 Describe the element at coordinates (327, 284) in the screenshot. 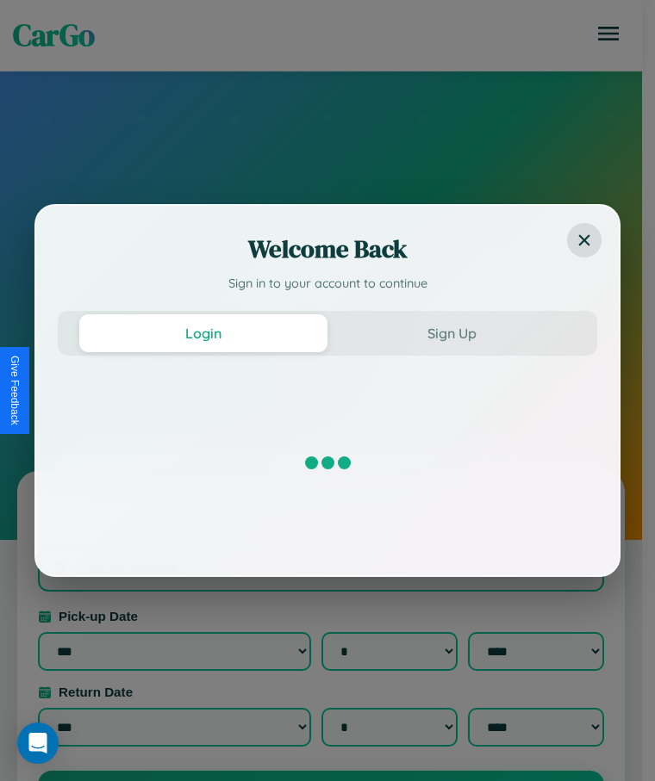

I see `p: Sign in to your account to continue` at that location.